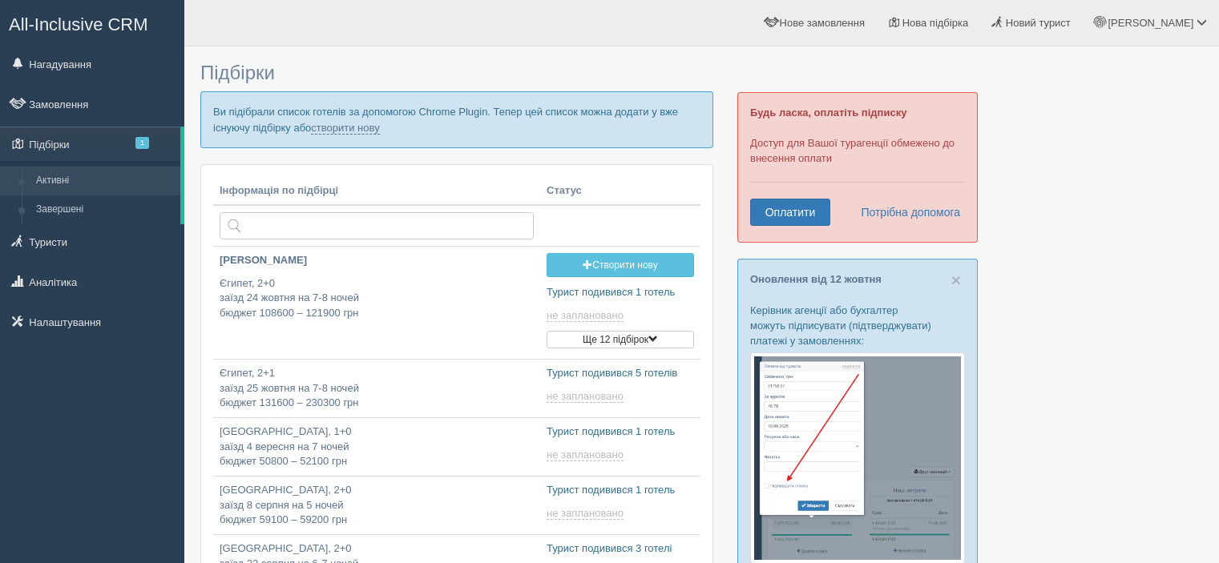 The height and width of the screenshot is (563, 1219). Describe the element at coordinates (457, 119) in the screenshot. I see `p: Ви підібрали список готелів за допомогою Chrome Plugin. Тепер цей список можна додати у вже існую...` at that location.